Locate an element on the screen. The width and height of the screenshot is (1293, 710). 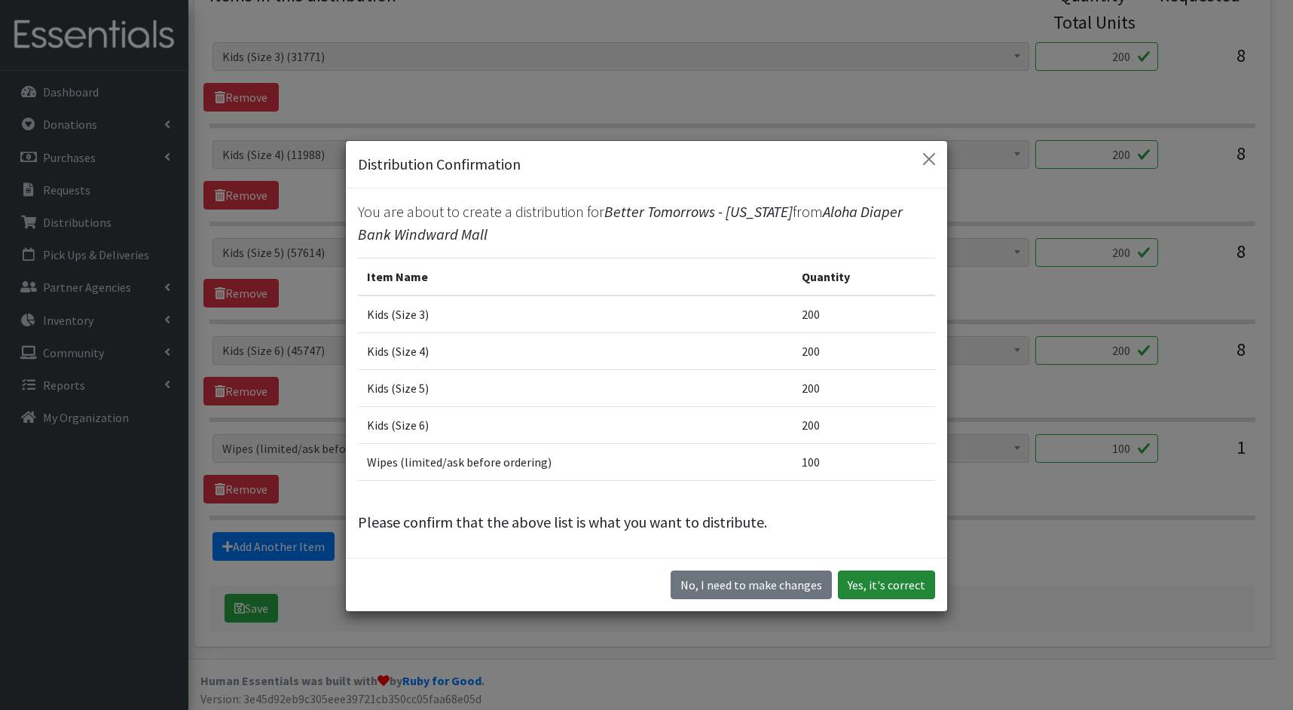
p: You are about to create a distribution for from is located at coordinates (646, 223).